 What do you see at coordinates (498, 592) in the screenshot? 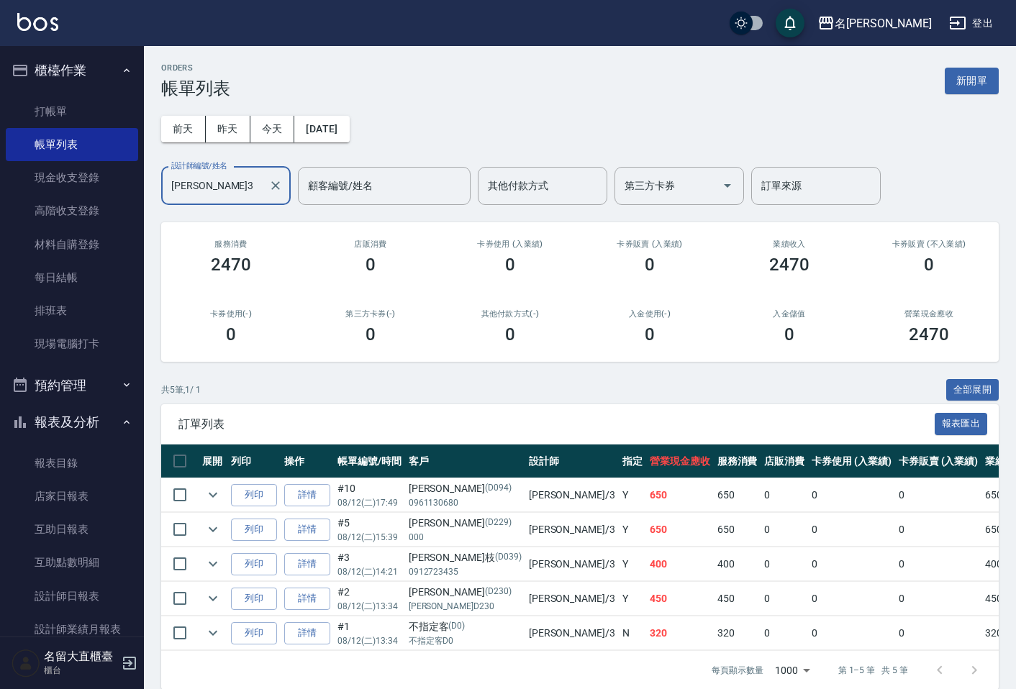
I see `p: (D230)` at bounding box center [498, 592].